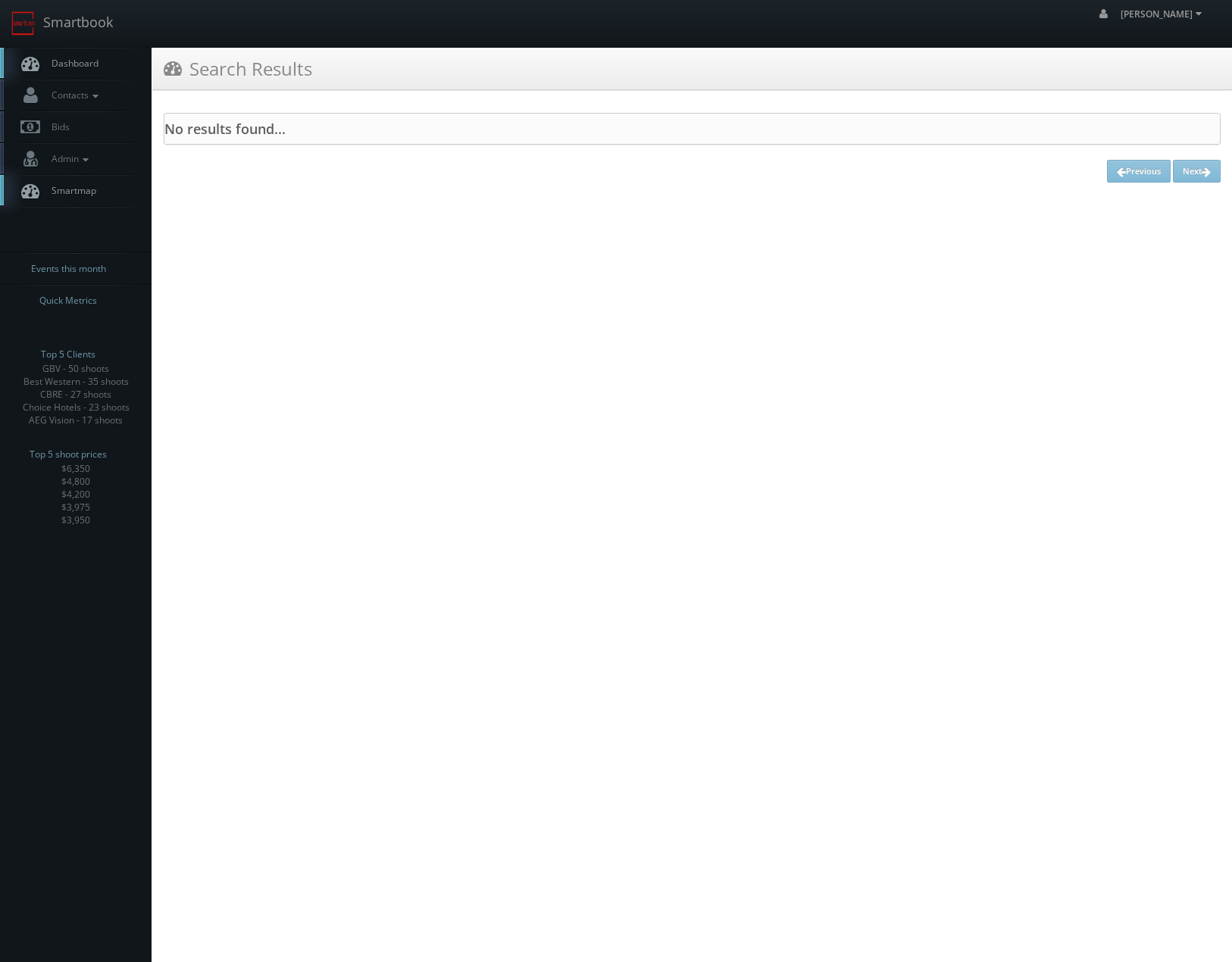 Image resolution: width=1232 pixels, height=962 pixels. I want to click on span: Admin, so click(68, 159).